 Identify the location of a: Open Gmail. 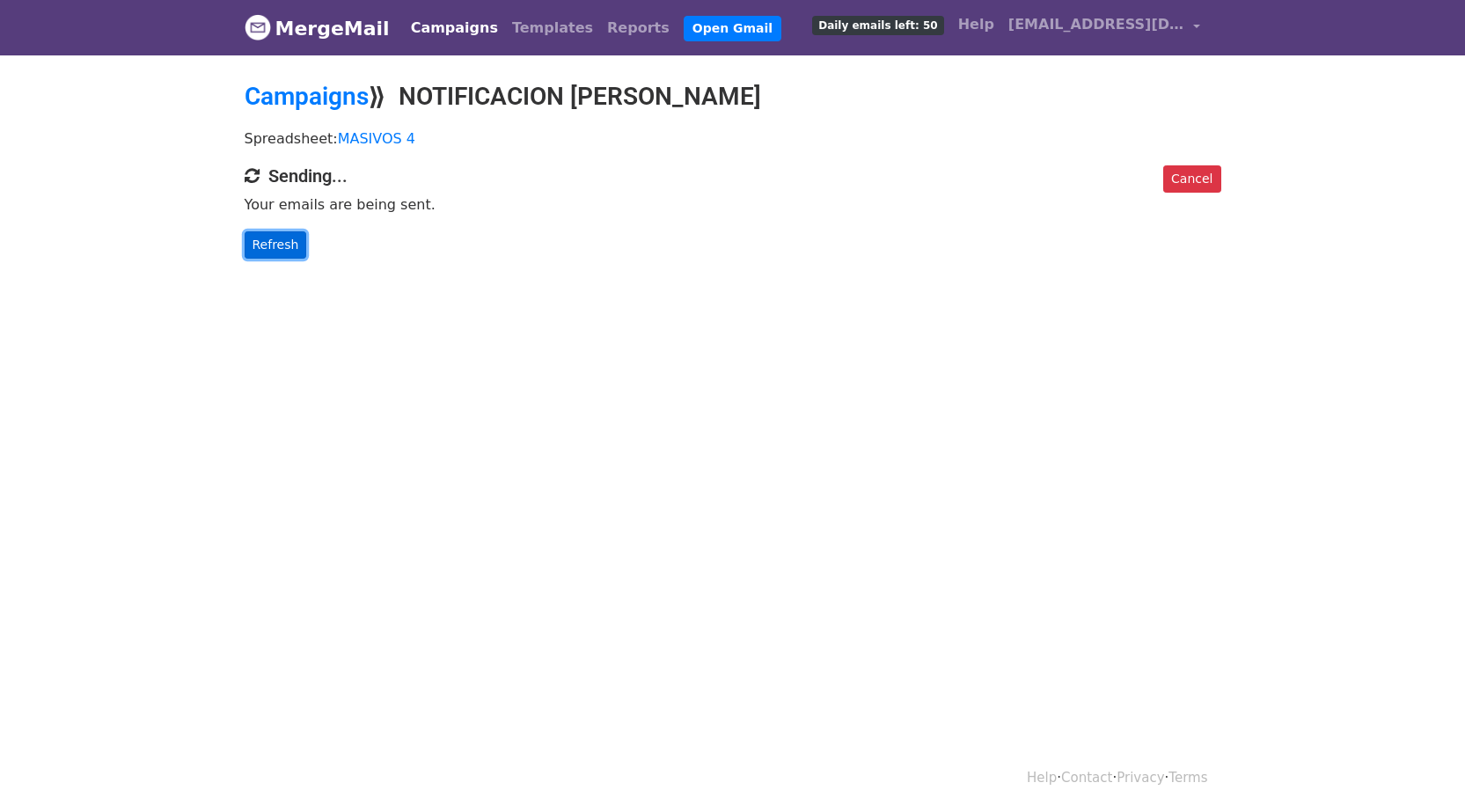
(732, 28).